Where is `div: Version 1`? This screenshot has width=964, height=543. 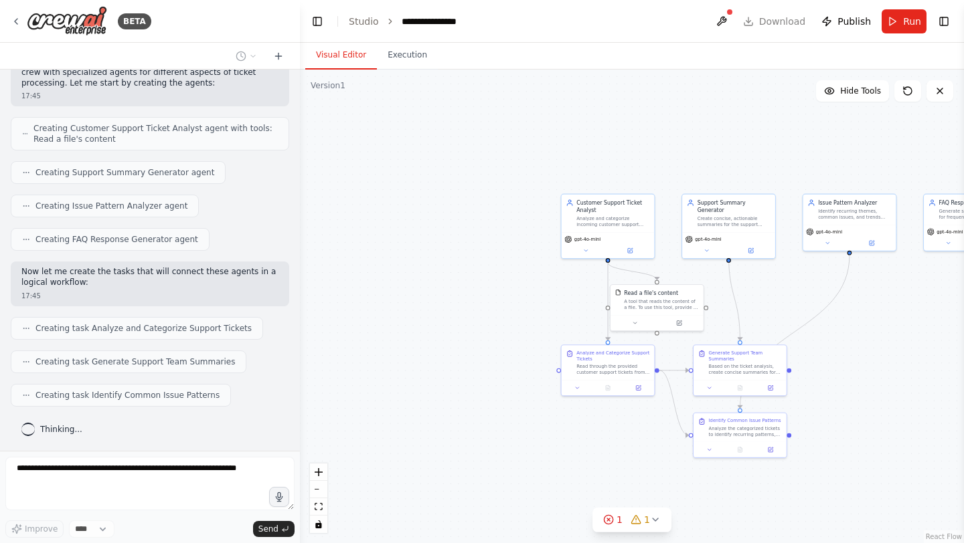
div: Version 1 is located at coordinates (328, 86).